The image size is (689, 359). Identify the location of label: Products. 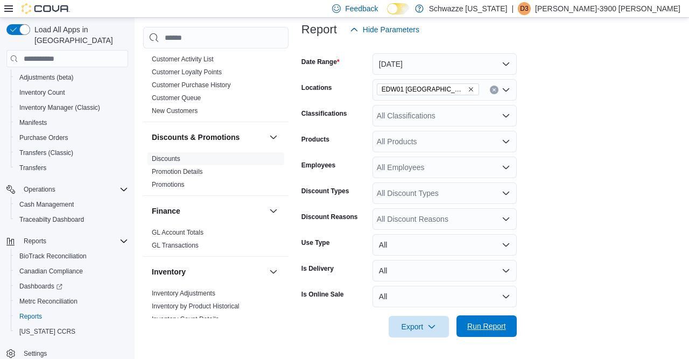
(316, 139).